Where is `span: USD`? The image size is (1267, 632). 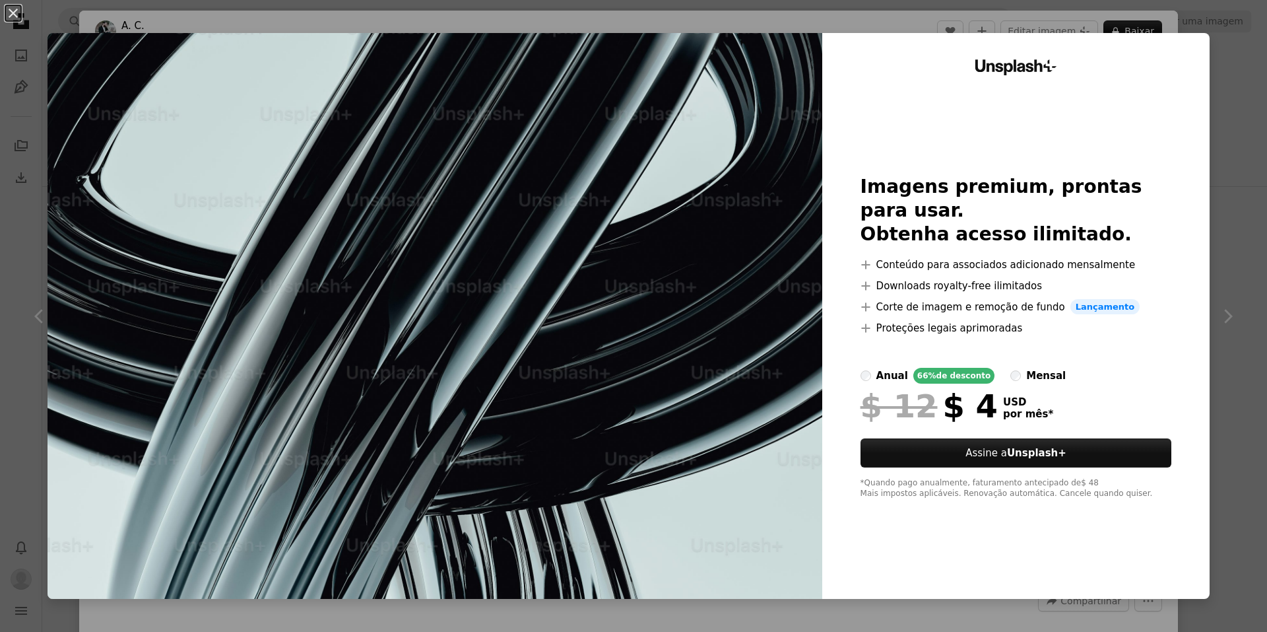 span: USD is located at coordinates (1028, 402).